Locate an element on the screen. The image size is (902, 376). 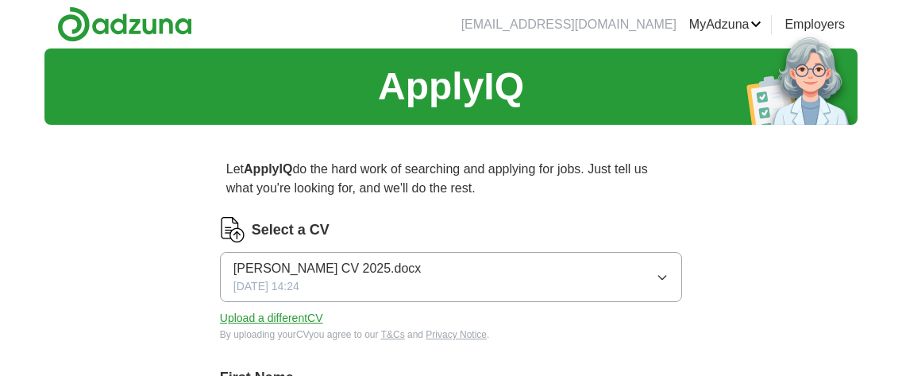
h1: ApplyIQ is located at coordinates (451, 87).